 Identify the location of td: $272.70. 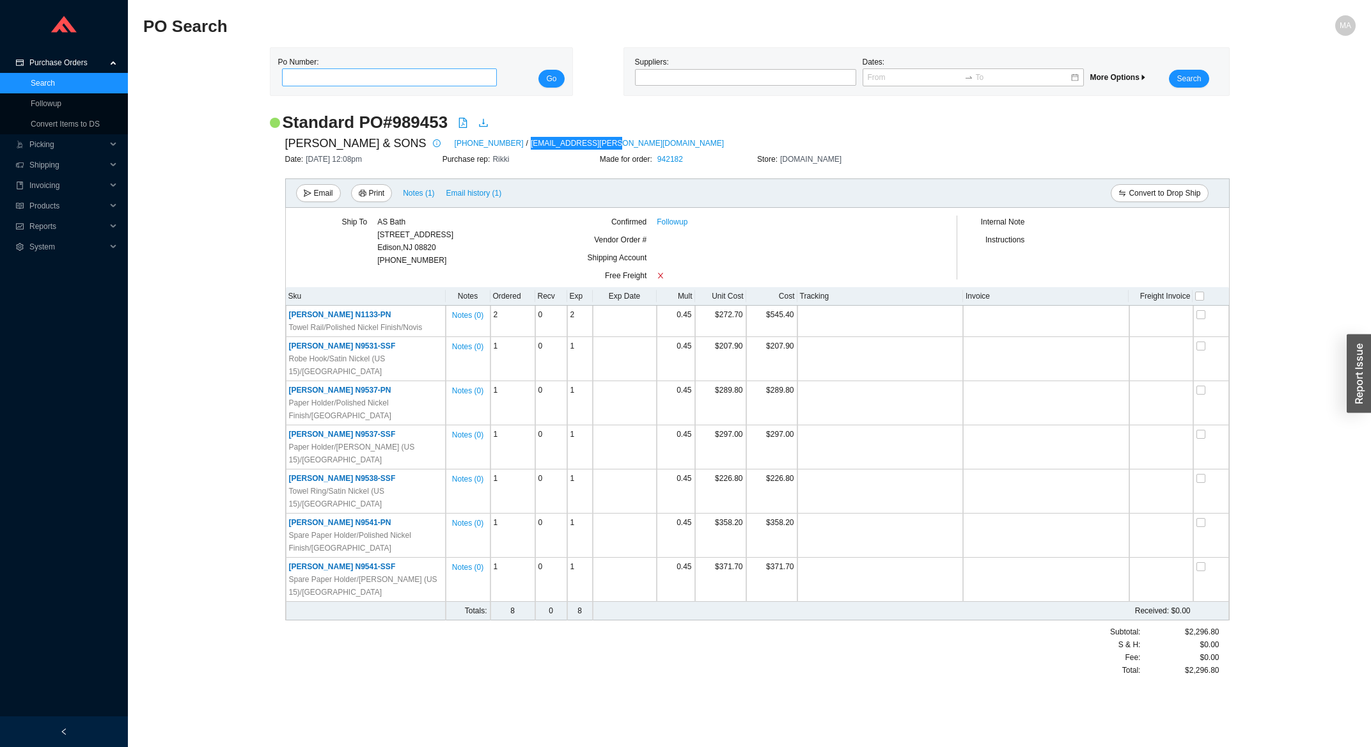
(721, 321).